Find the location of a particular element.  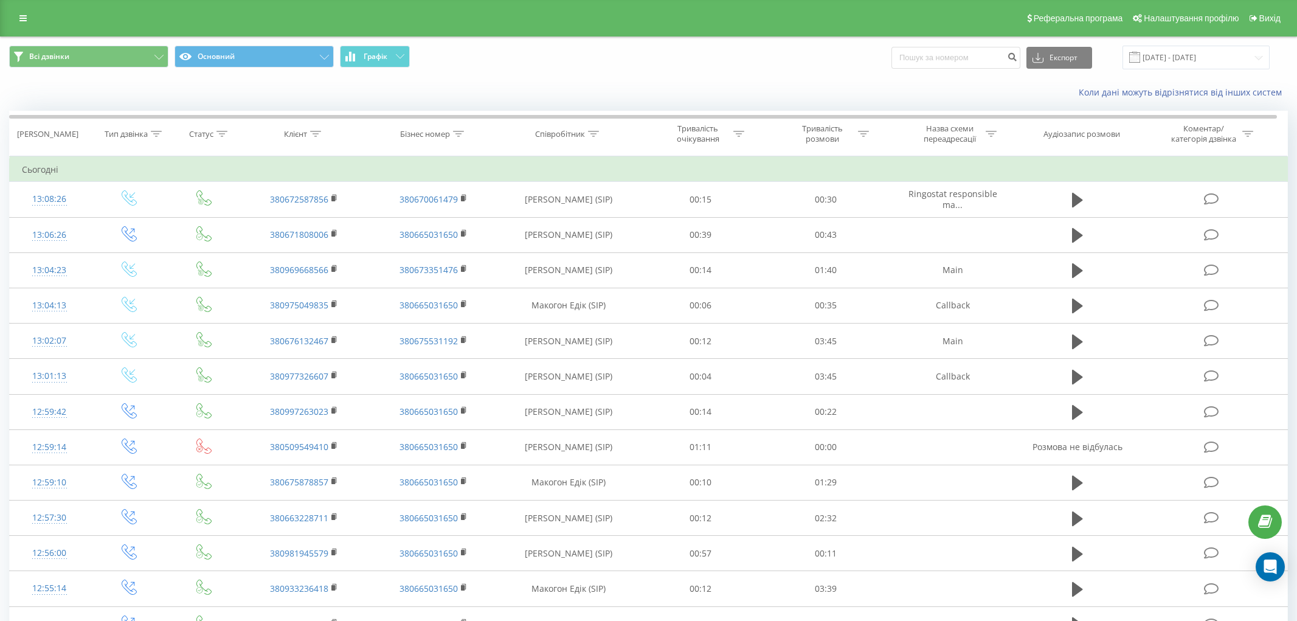

a: 380672587856 is located at coordinates (299, 199).